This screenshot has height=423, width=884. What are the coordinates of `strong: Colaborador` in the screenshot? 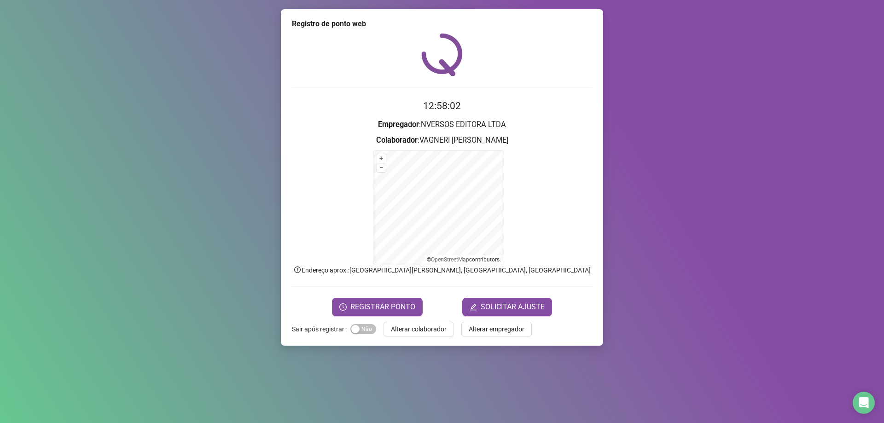 It's located at (397, 140).